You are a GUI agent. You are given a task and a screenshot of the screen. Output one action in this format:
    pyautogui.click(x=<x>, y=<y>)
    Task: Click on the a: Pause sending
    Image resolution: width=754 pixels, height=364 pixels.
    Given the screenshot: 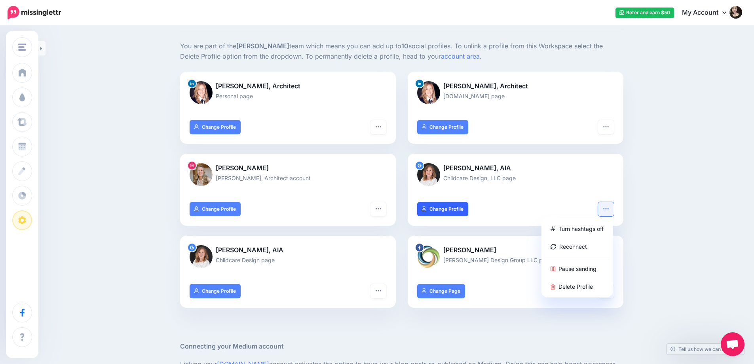 What is the action you would take?
    pyautogui.click(x=577, y=268)
    